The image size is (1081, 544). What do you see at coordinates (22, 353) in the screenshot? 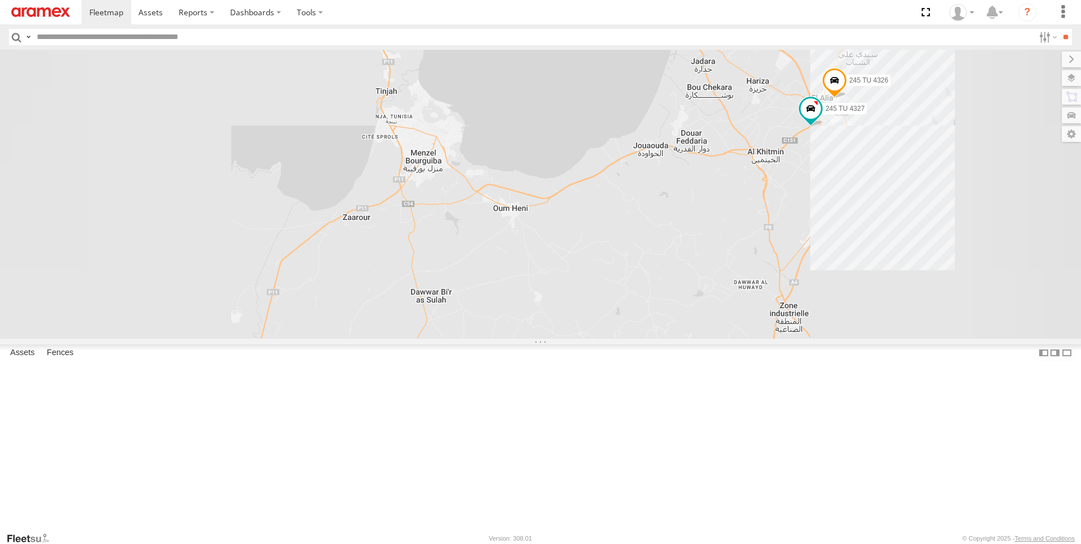
I see `label: Assets` at bounding box center [22, 353].